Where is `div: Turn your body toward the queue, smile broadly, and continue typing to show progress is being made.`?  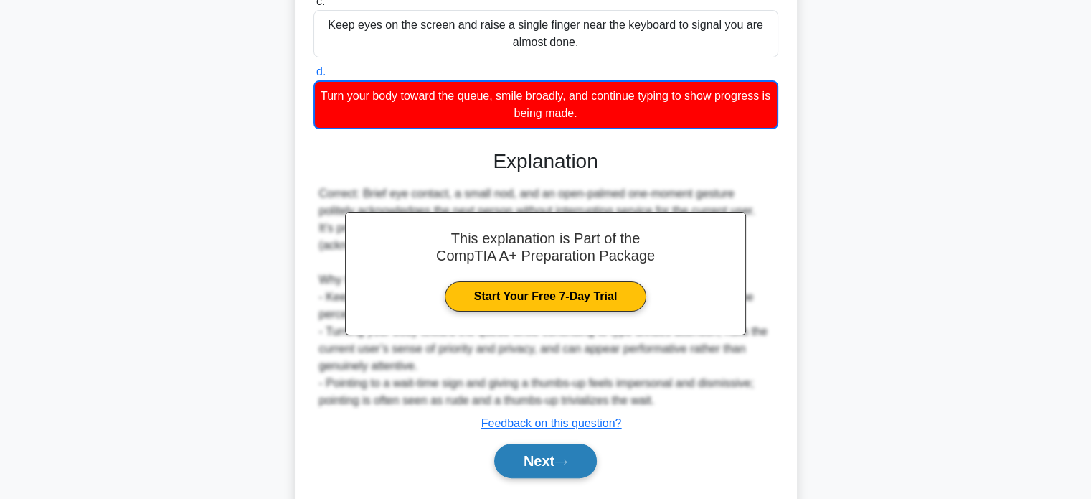 div: Turn your body toward the queue, smile broadly, and continue typing to show progress is being made. is located at coordinates (546, 105).